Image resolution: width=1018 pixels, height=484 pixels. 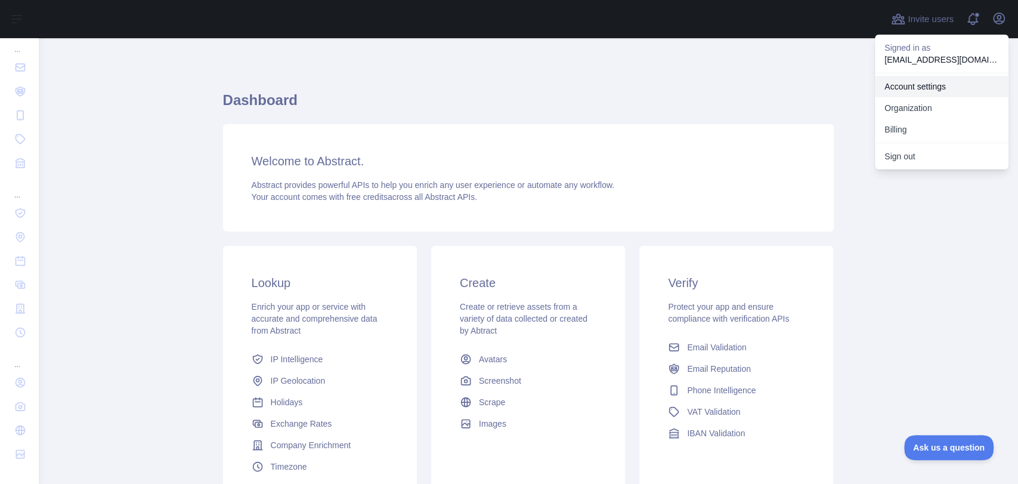 I want to click on span: VAT Validation, so click(x=713, y=412).